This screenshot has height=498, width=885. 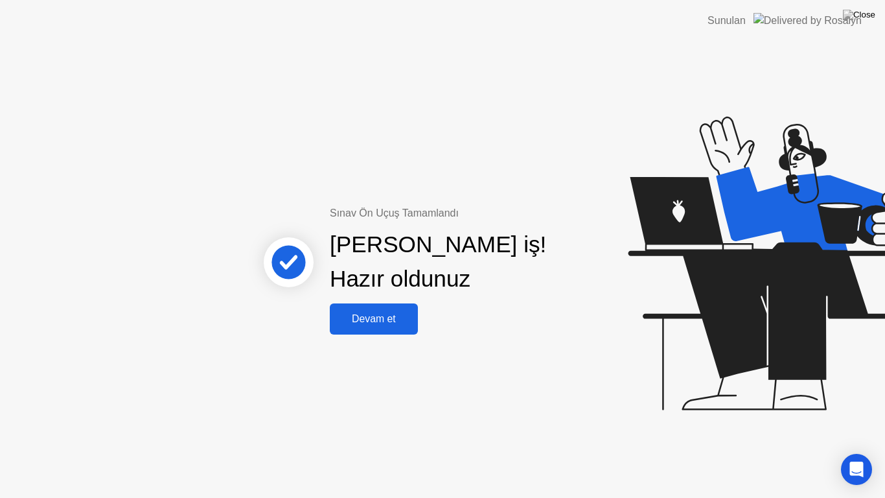 I want to click on img: Delivered by Rosalyn, so click(x=808, y=20).